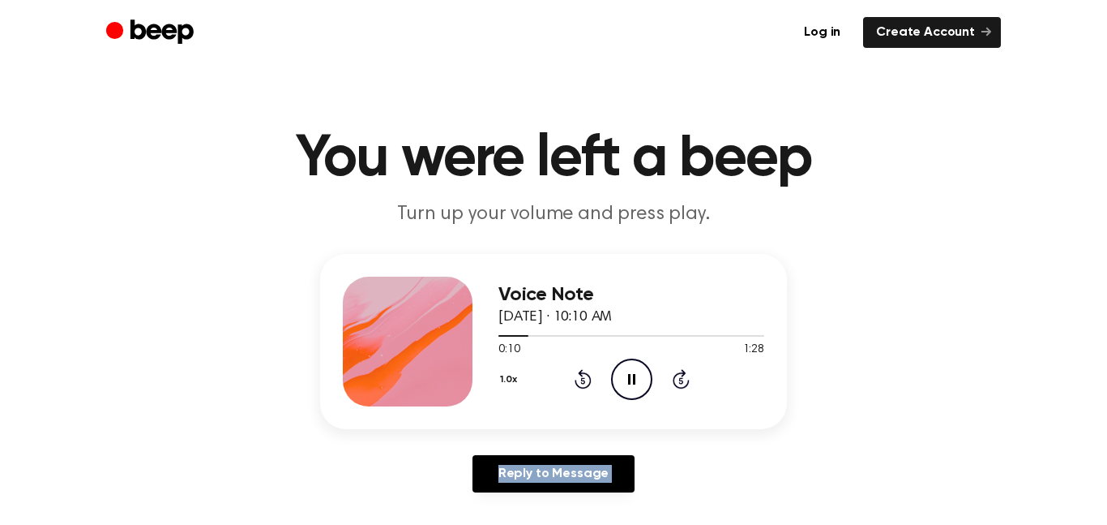 The width and height of the screenshot is (1107, 525). I want to click on p: Turn up your volume and press play., so click(554, 214).